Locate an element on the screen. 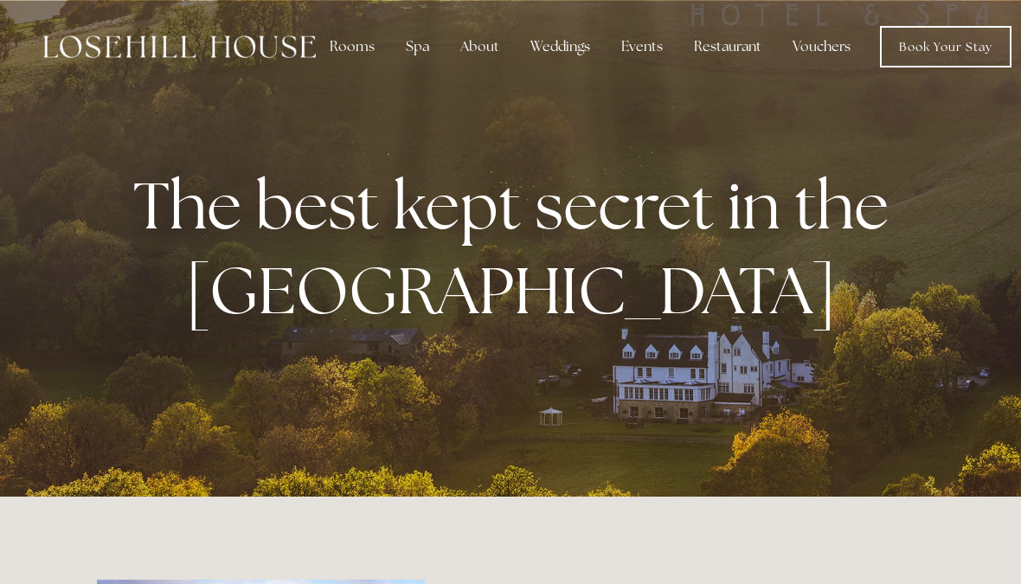  div: Rooms is located at coordinates (352, 47).